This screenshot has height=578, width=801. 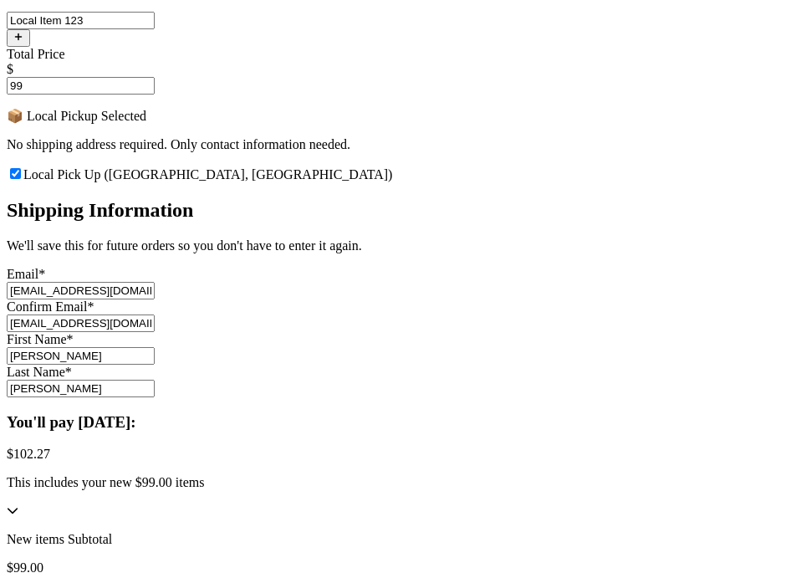 What do you see at coordinates (80, 20) in the screenshot?
I see `input: ex.funky hat` at bounding box center [80, 20].